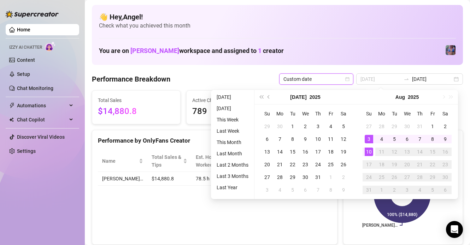 This screenshot has height=245, width=470. What do you see at coordinates (407, 177) in the screenshot?
I see `td: 2025-08-27` at bounding box center [407, 177].